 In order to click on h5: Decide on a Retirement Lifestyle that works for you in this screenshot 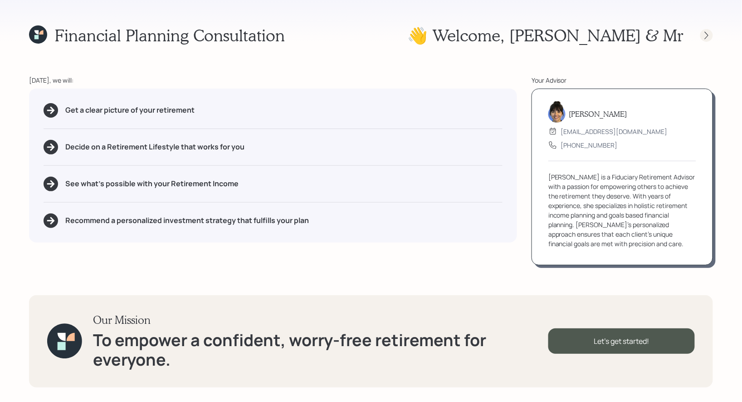, I will do `click(155, 147)`.